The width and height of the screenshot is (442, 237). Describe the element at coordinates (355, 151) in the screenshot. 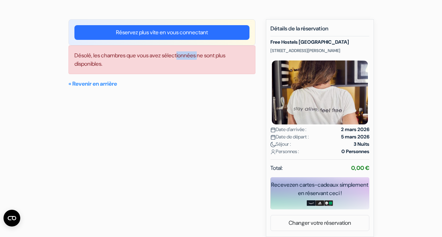

I see `strong: 0 Personnes` at that location.